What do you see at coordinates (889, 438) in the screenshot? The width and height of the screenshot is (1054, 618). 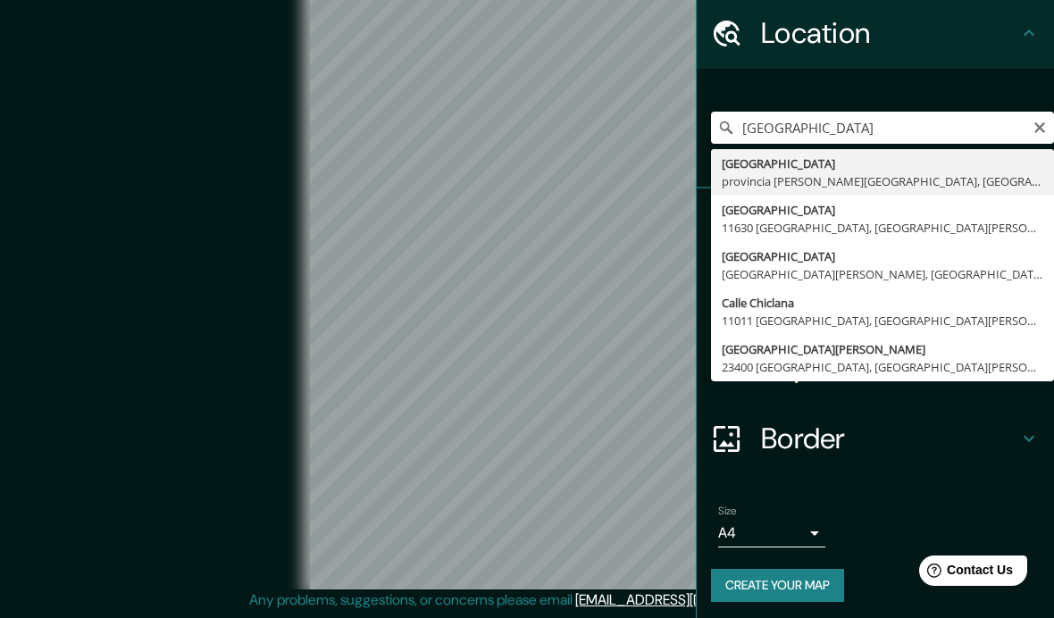 I see `h4: Border` at bounding box center [889, 438].